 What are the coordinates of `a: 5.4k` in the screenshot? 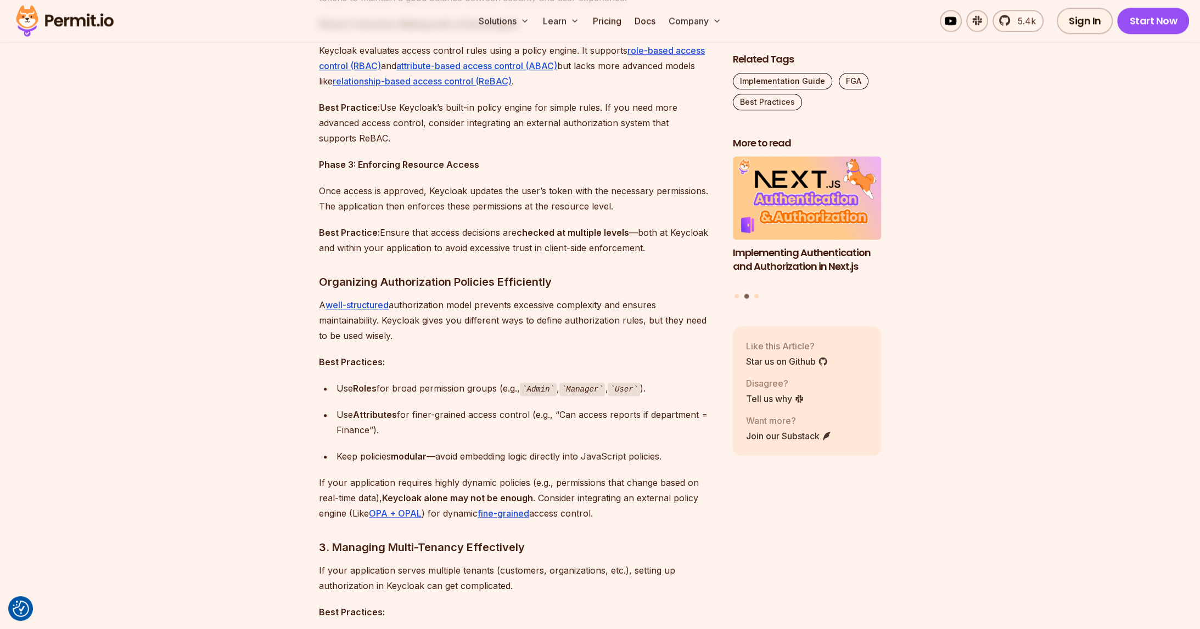 It's located at (1017, 21).